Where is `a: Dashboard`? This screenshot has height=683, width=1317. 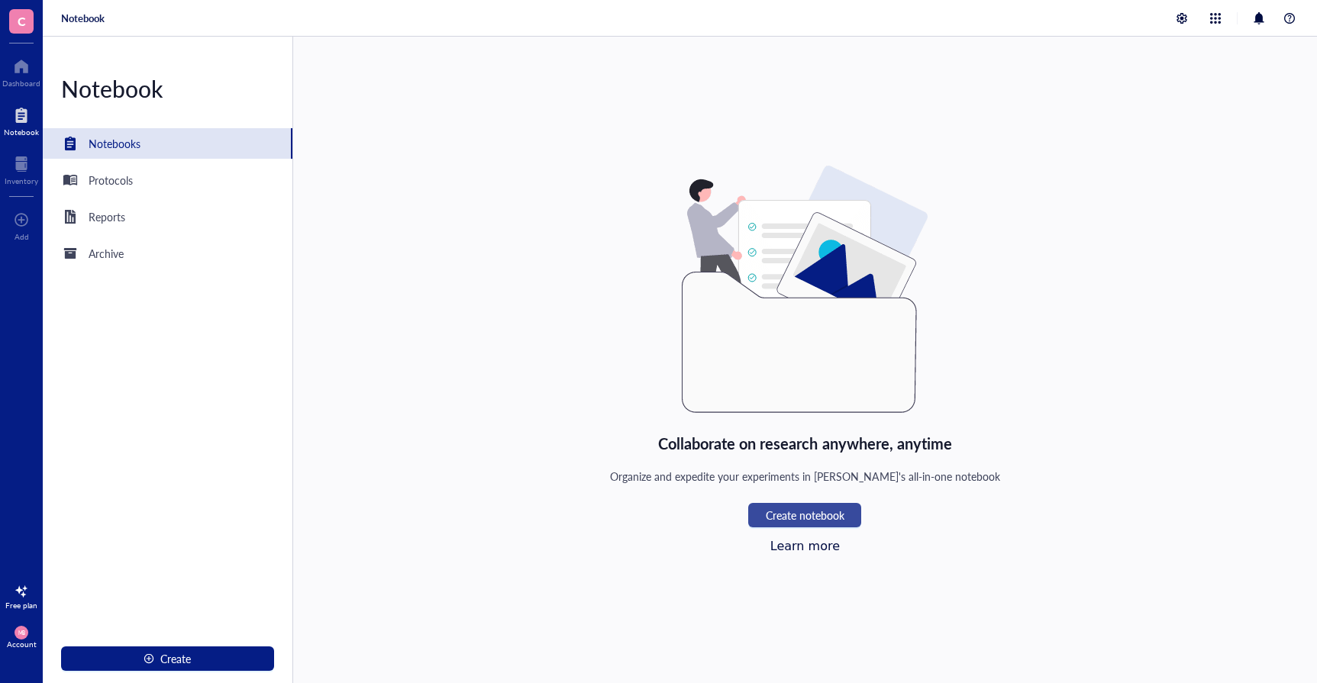
a: Dashboard is located at coordinates (21, 71).